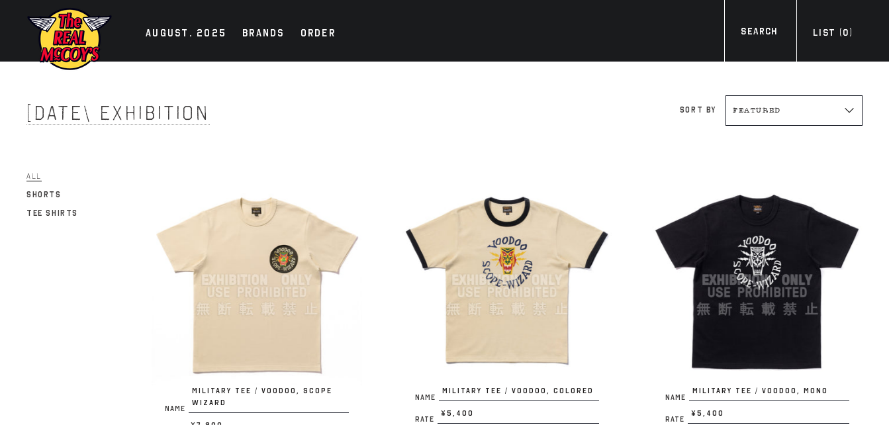 Image resolution: width=889 pixels, height=425 pixels. What do you see at coordinates (52, 213) in the screenshot?
I see `a: Tee Shirts` at bounding box center [52, 213].